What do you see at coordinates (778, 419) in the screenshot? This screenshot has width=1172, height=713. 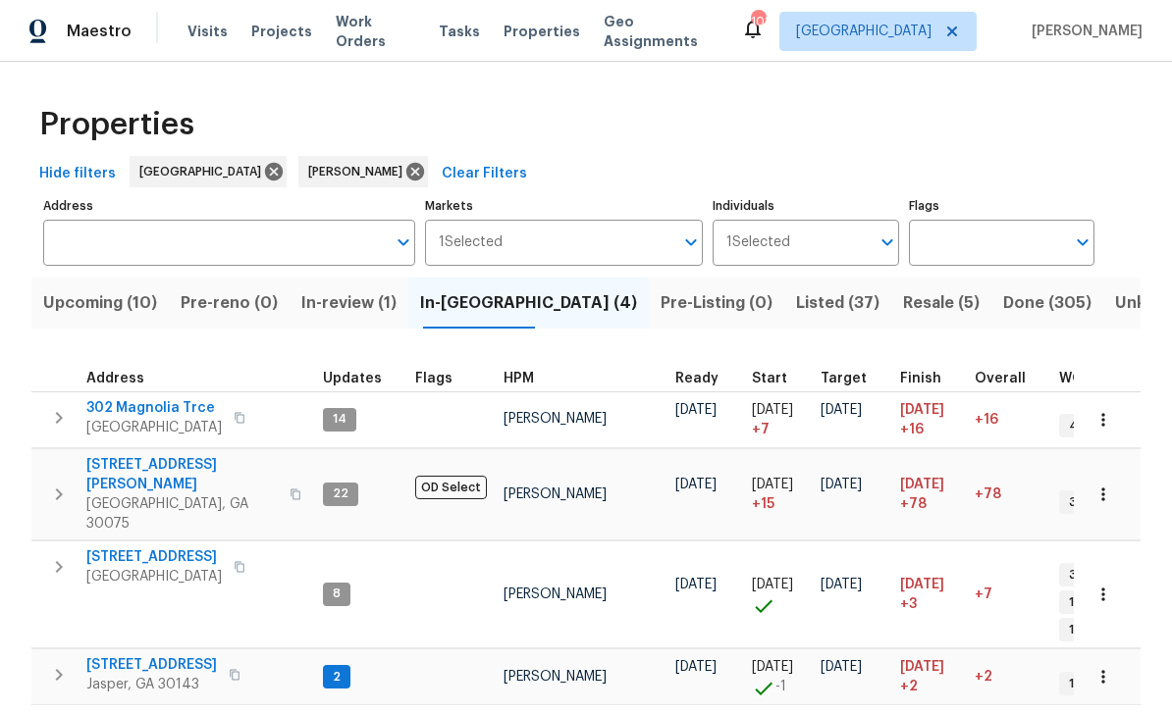 I see `td: Project started 7 days late` at bounding box center [778, 419].